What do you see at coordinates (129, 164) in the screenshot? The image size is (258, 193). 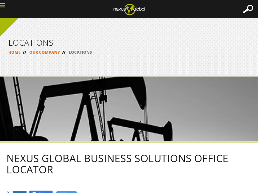 I see `h2: NEXUS GLOBAL BUSINESS SOLUTIONS OFFICE LOCATOR` at bounding box center [129, 164].